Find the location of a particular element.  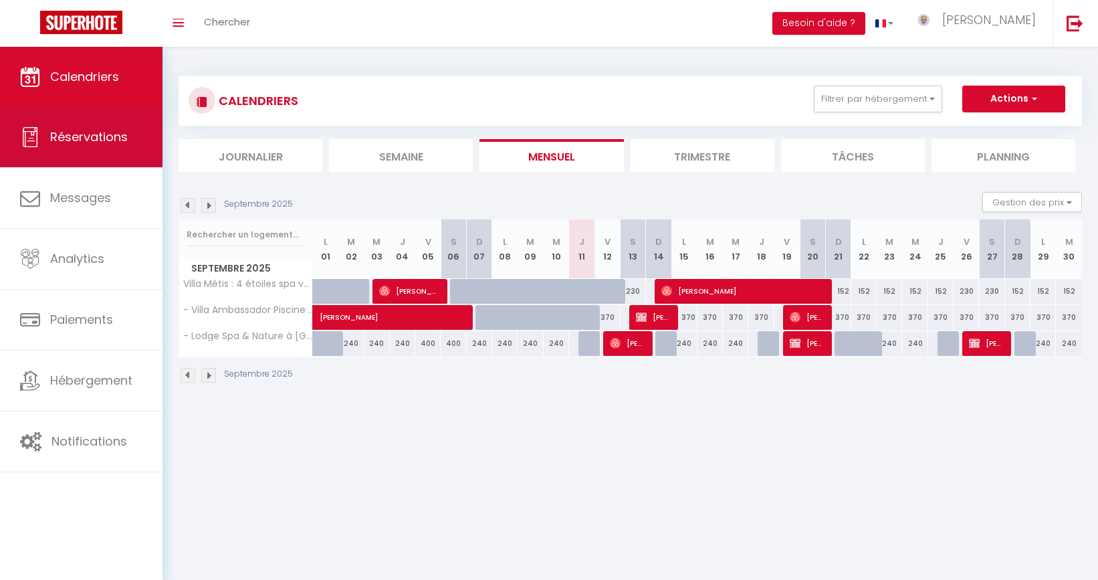

li: Planning is located at coordinates (1003, 155).